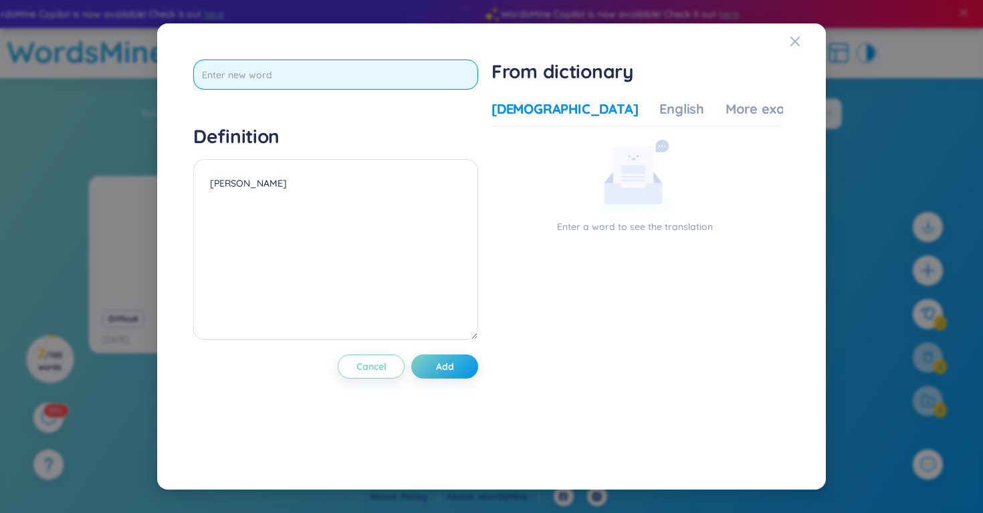 This screenshot has height=513, width=983. I want to click on button: Close, so click(808, 41).